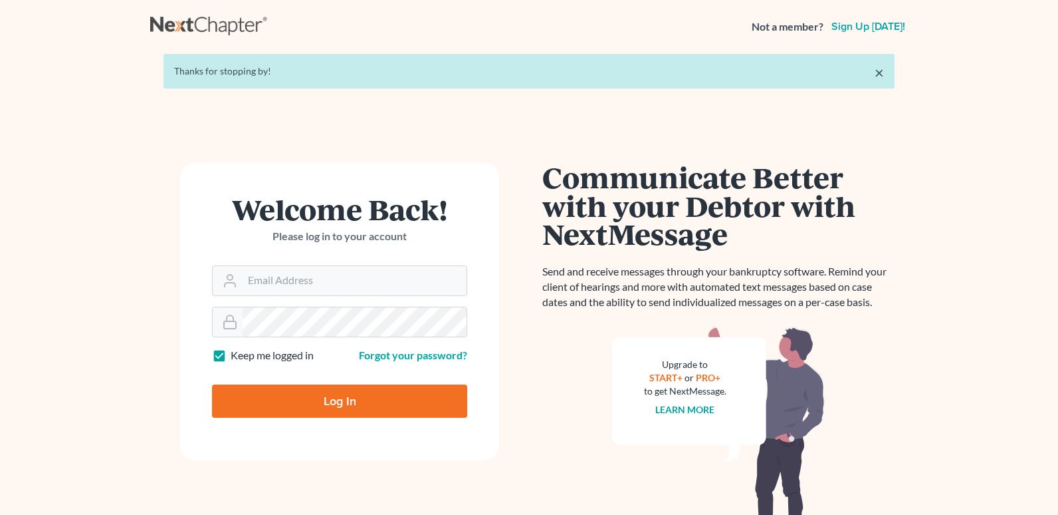  Describe the element at coordinates (272, 355) in the screenshot. I see `label: Keep me logged in` at that location.